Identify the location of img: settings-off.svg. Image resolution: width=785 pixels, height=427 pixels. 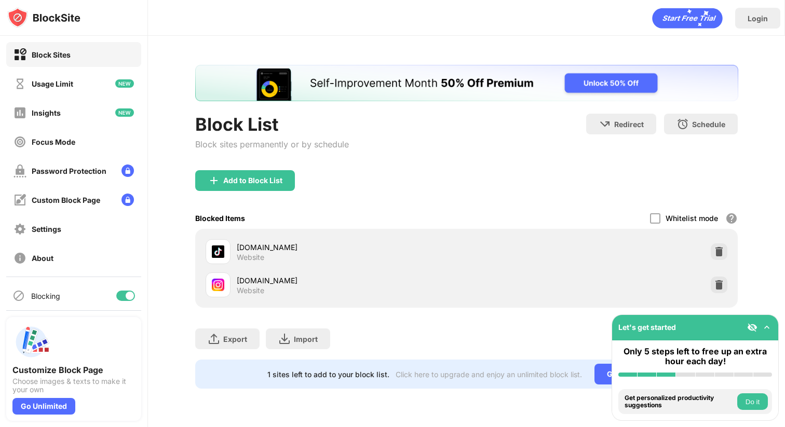
(20, 229).